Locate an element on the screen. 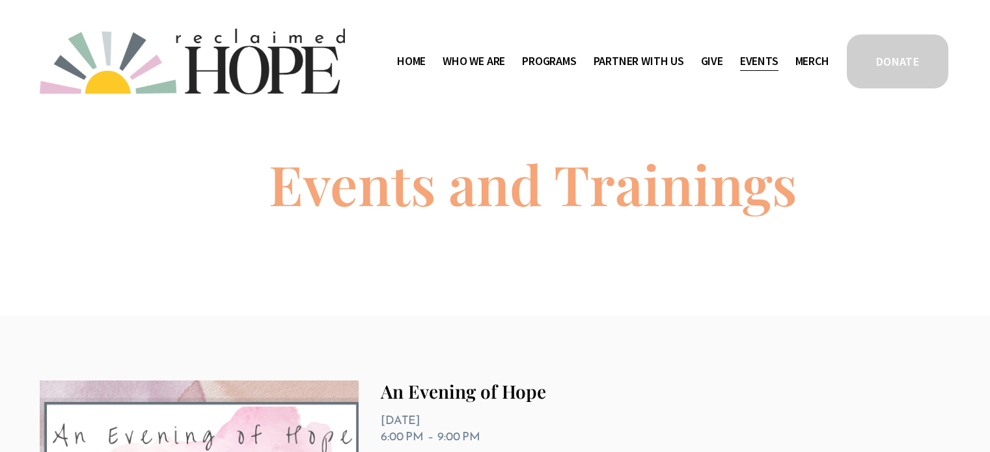  span: Partner With Us is located at coordinates (638, 61).